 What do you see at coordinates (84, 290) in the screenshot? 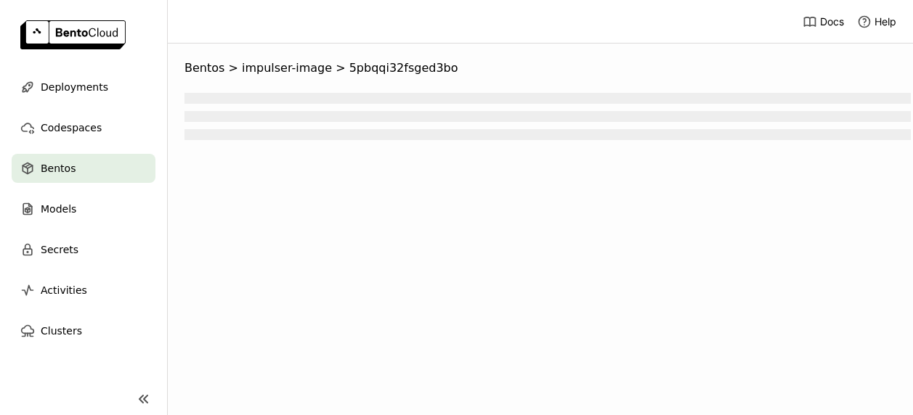
I see `a: Activities` at bounding box center [84, 290].